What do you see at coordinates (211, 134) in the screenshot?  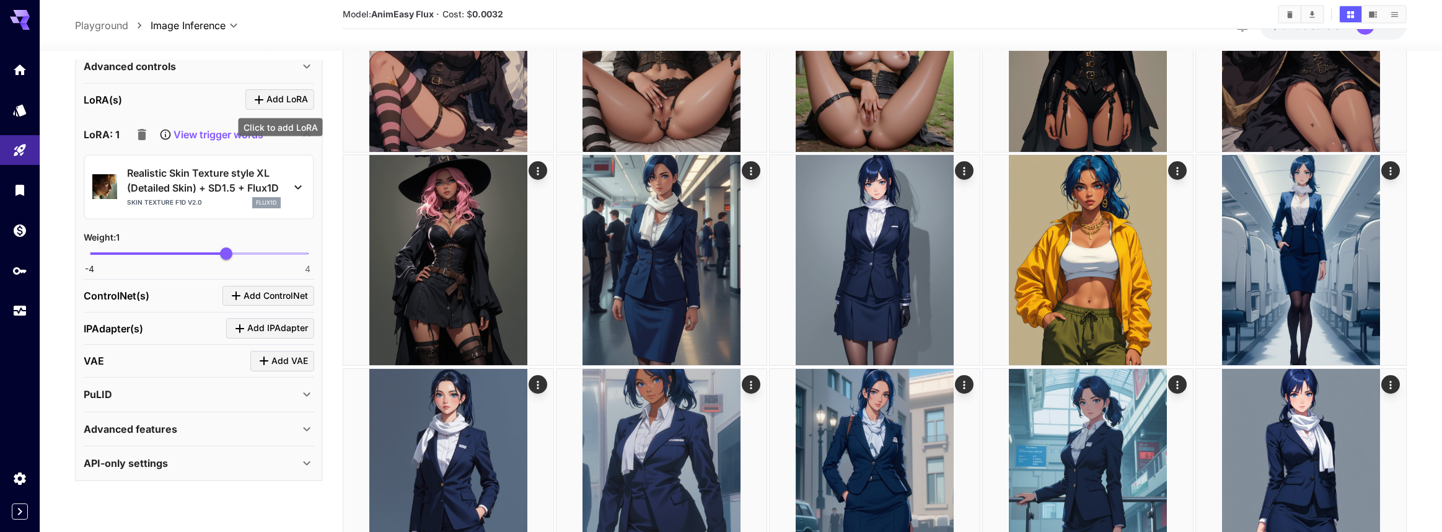 I see `button: View trigger words` at bounding box center [211, 134].